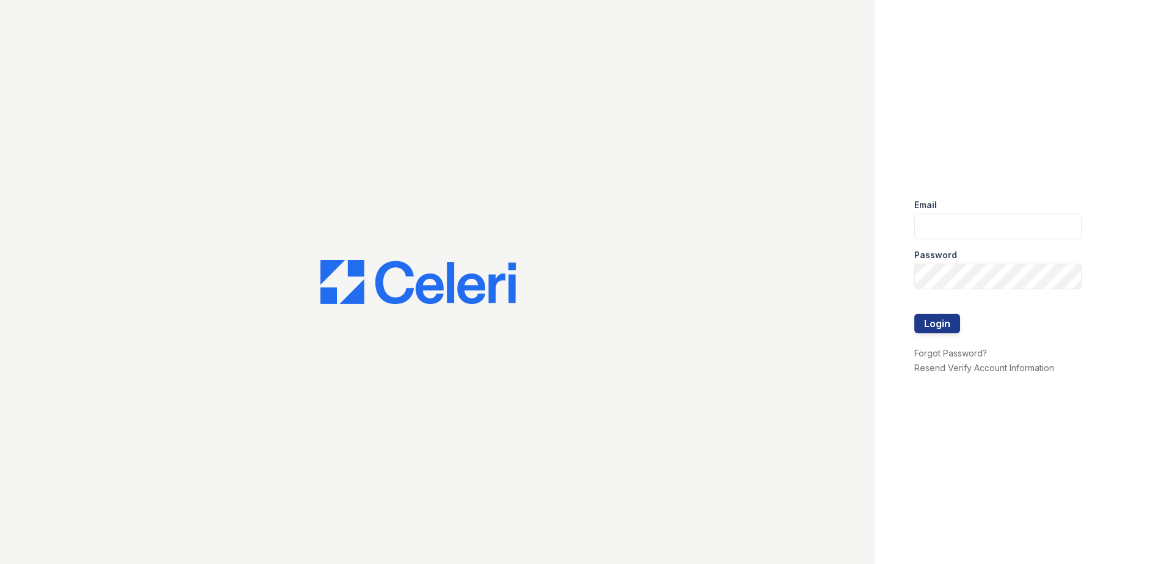 The width and height of the screenshot is (1167, 564). I want to click on a: Resend Verify Account Information, so click(984, 367).